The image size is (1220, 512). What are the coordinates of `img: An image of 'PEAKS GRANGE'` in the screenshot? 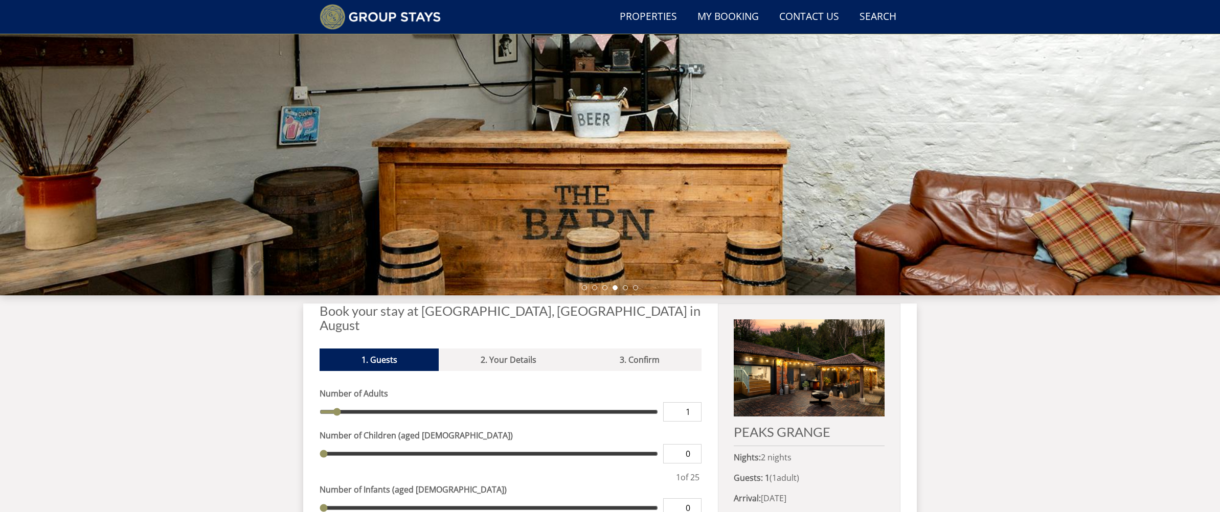 It's located at (809, 368).